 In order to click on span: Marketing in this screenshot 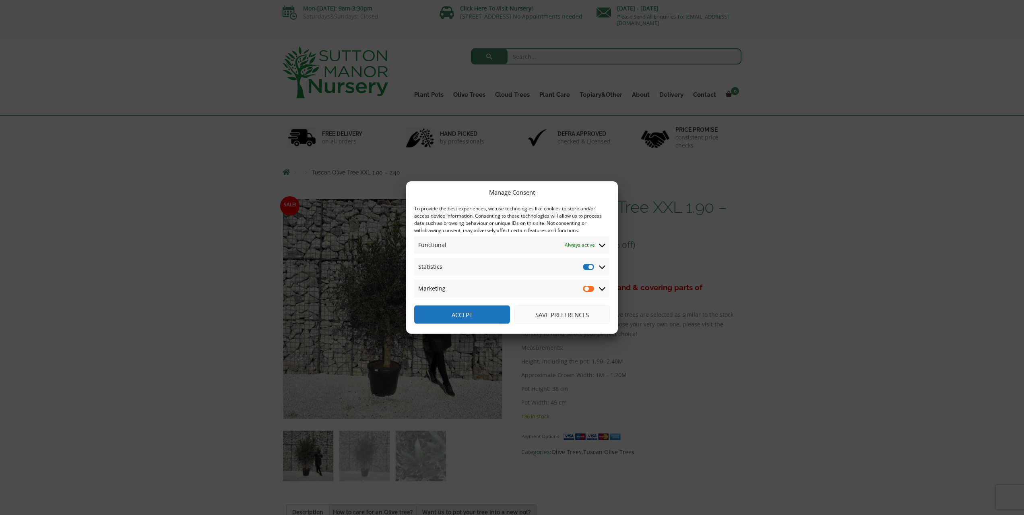, I will do `click(432, 288)`.